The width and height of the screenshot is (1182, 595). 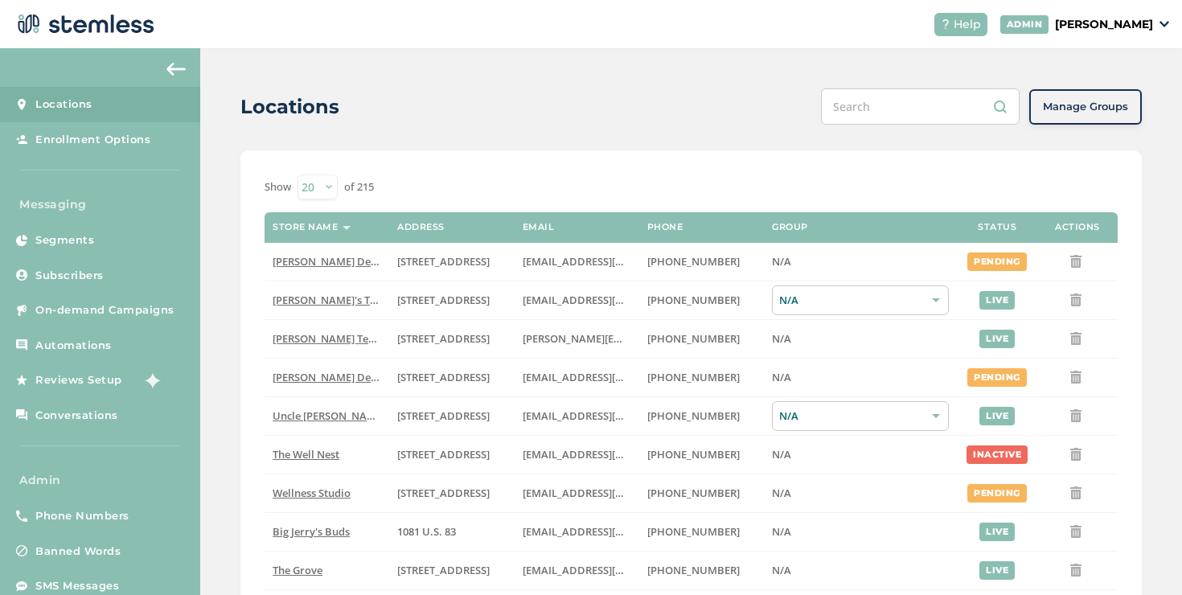 I want to click on span: Subscribers, so click(x=69, y=276).